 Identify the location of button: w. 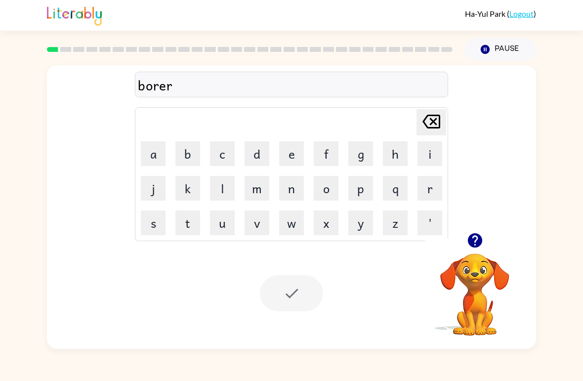
(291, 223).